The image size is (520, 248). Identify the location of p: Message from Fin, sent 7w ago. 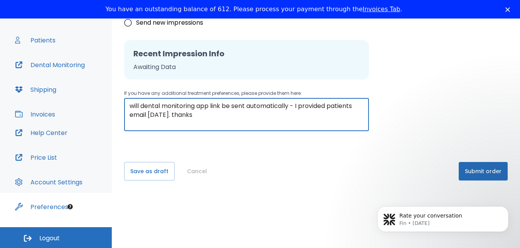
(83, 33).